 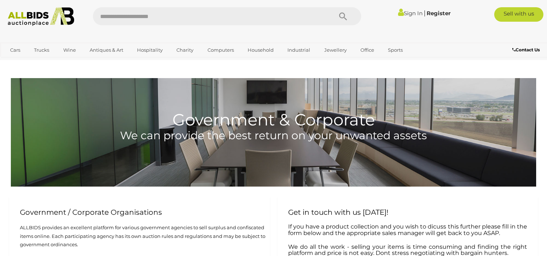 I want to click on h4: We can provide the best return on your unwanted assets, so click(x=273, y=135).